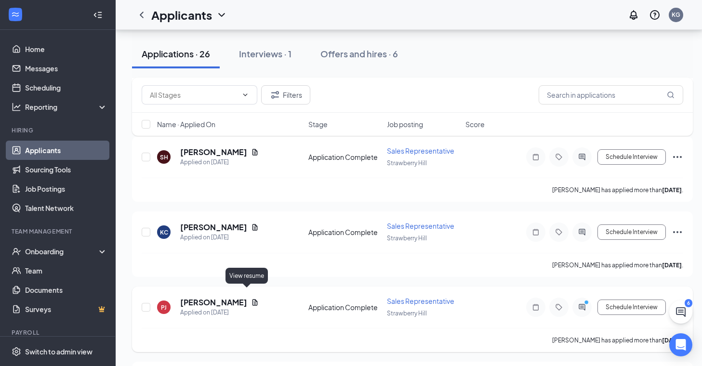  What do you see at coordinates (655, 15) in the screenshot?
I see `svg: QuestionInfo` at bounding box center [655, 15].